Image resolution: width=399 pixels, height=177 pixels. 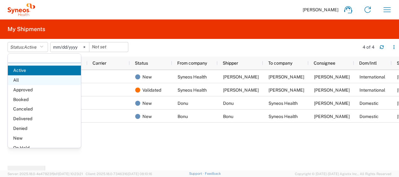 What do you see at coordinates (44, 119) in the screenshot?
I see `span: Delivered` at bounding box center [44, 119].